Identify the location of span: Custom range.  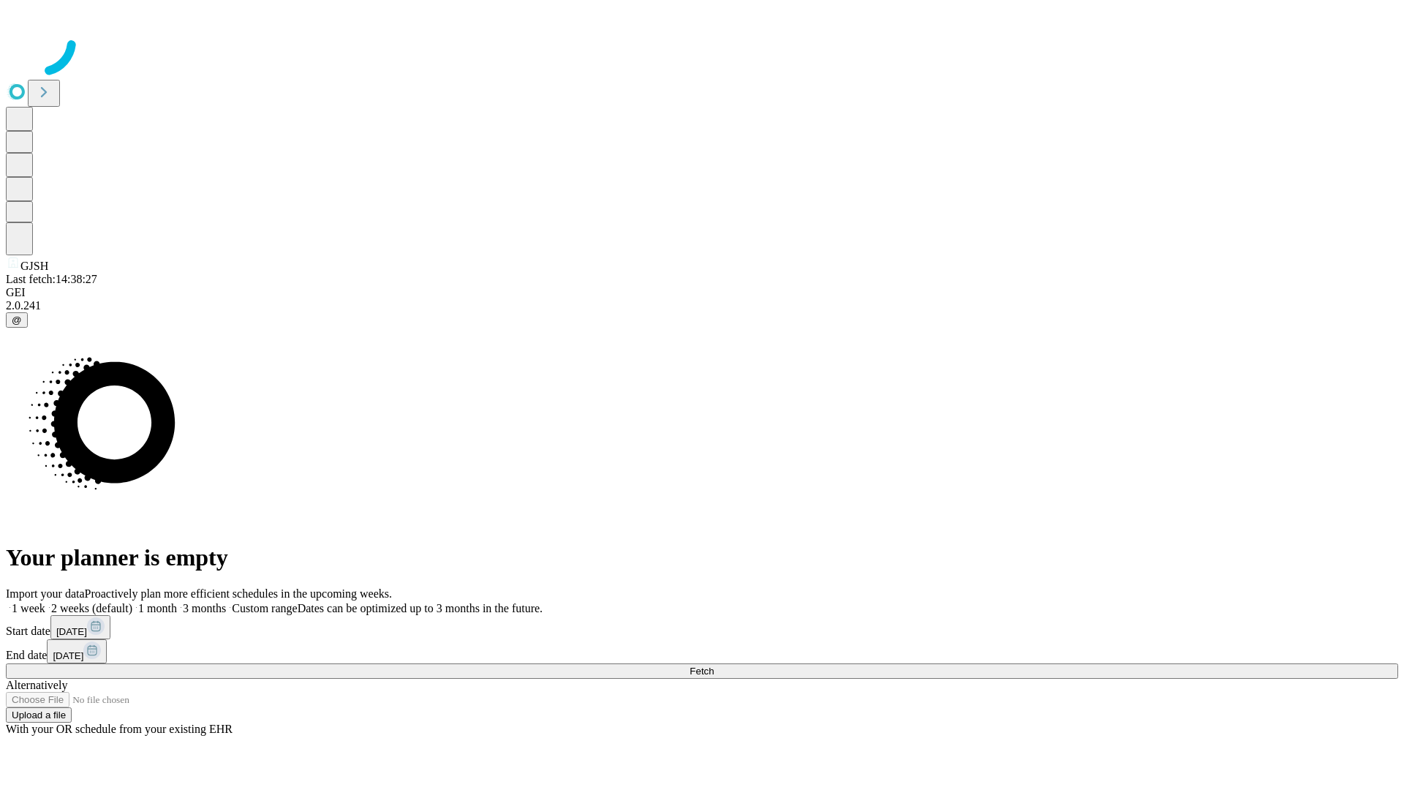
(264, 608).